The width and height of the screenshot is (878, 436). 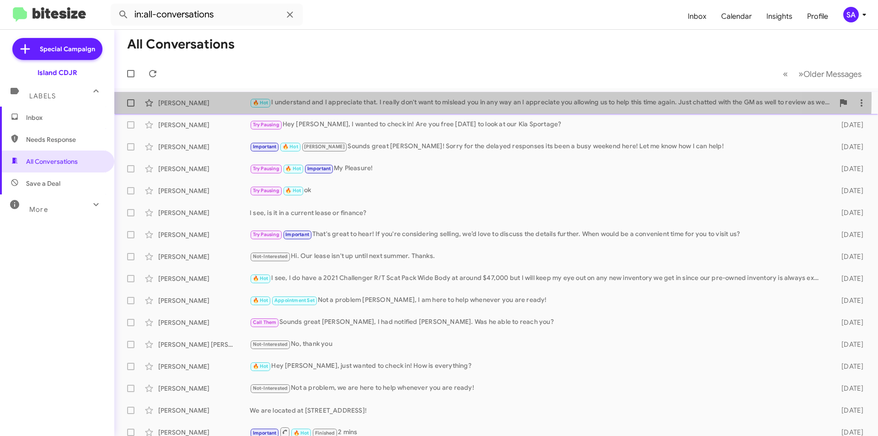 I want to click on a: Profile, so click(x=817, y=16).